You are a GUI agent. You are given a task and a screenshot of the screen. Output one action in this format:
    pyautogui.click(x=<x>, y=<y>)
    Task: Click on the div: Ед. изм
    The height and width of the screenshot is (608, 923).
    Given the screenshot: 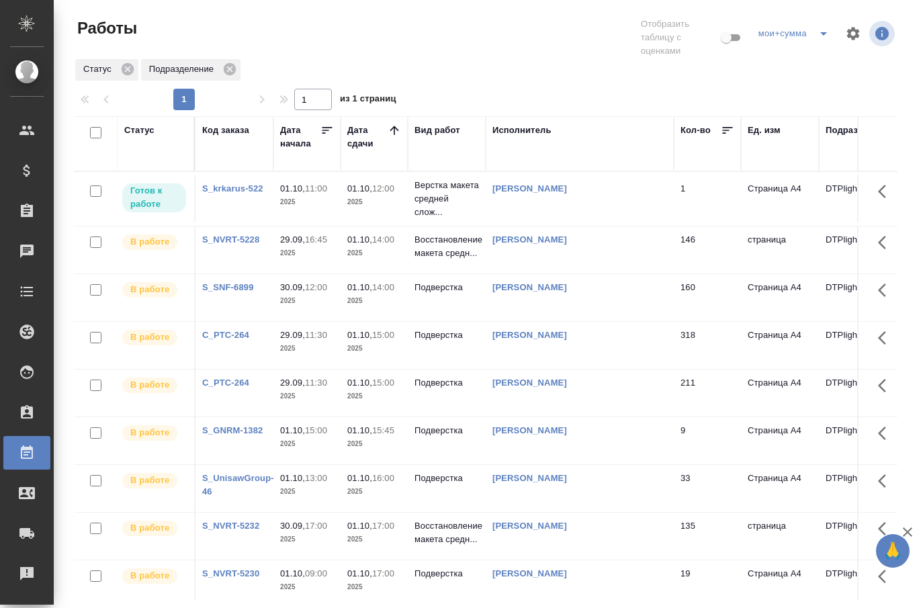 What is the action you would take?
    pyautogui.click(x=763, y=130)
    